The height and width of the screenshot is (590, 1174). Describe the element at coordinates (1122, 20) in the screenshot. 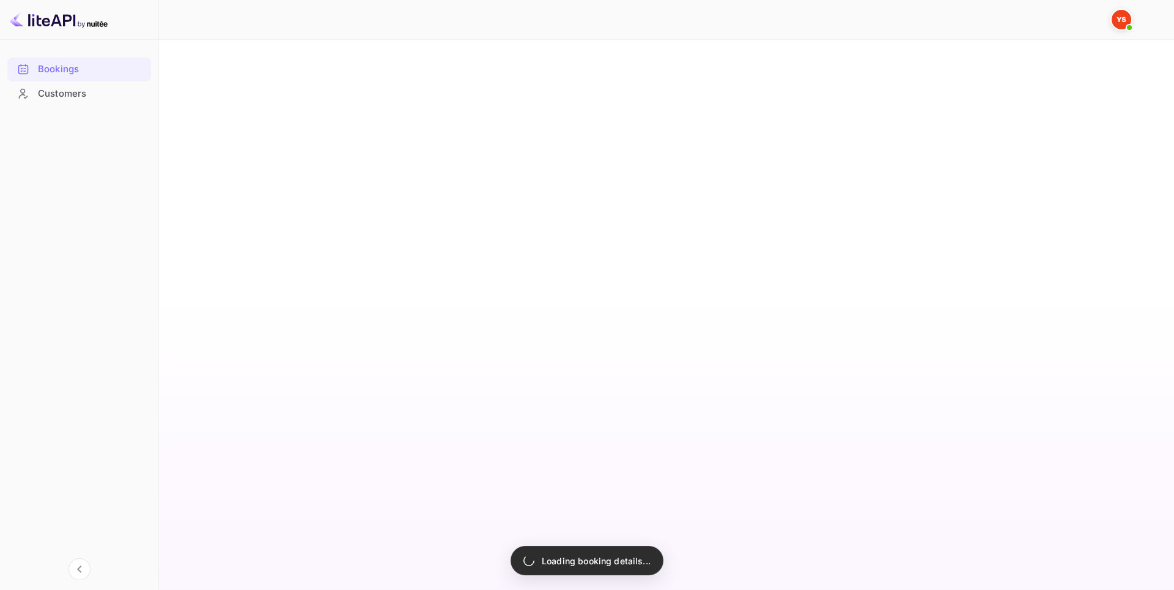

I see `img: Yandex Support` at that location.